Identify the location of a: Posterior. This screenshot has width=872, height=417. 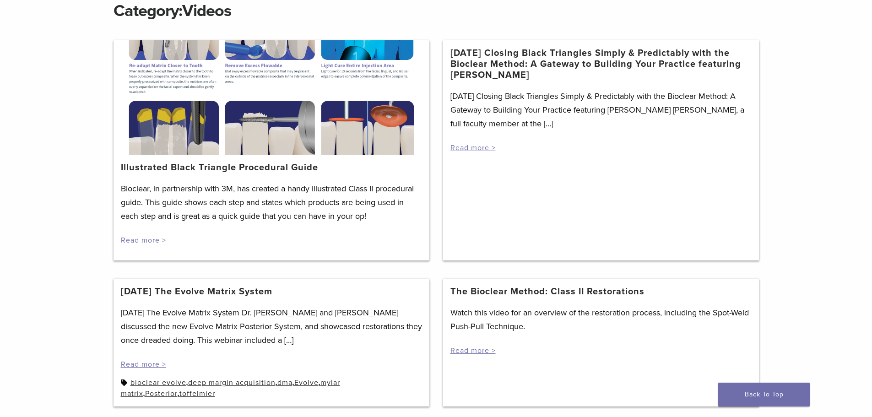
(161, 394).